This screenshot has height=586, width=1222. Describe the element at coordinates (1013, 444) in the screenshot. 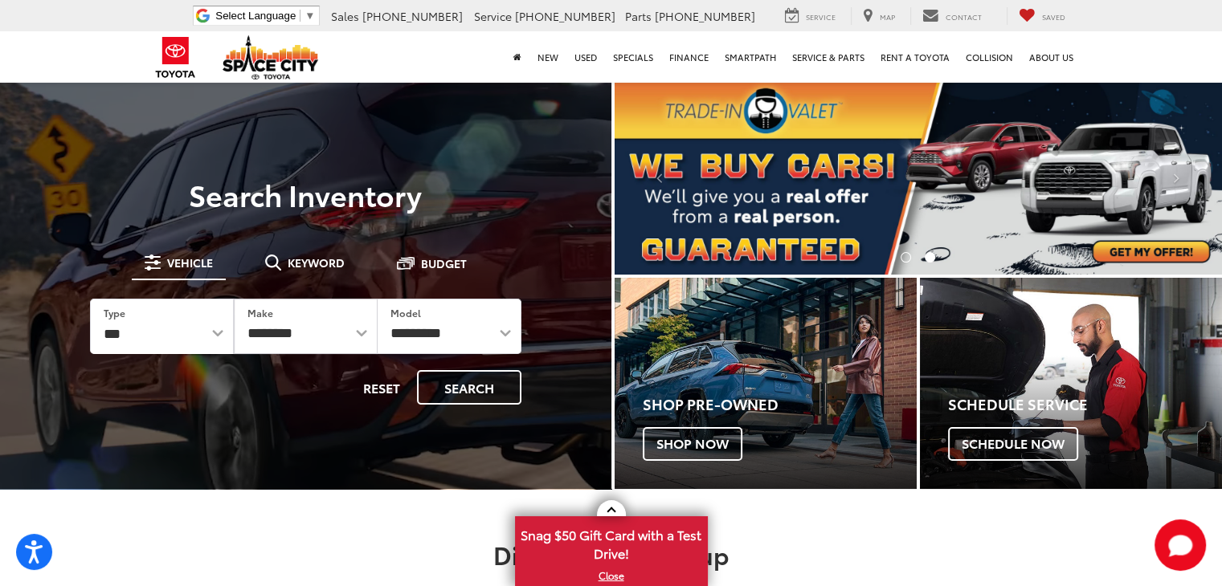

I see `span: Schedule Now` at that location.